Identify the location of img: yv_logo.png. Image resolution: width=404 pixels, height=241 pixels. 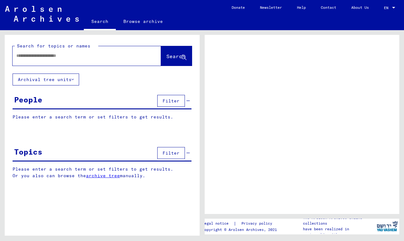
(387, 226).